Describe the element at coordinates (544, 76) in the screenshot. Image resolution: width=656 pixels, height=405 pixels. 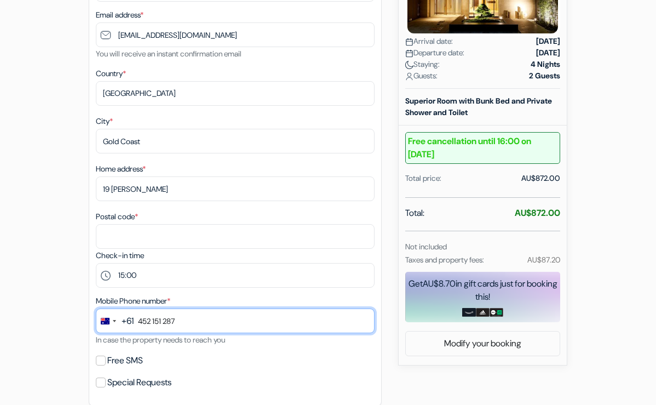
I see `strong: 2 Guests` at that location.